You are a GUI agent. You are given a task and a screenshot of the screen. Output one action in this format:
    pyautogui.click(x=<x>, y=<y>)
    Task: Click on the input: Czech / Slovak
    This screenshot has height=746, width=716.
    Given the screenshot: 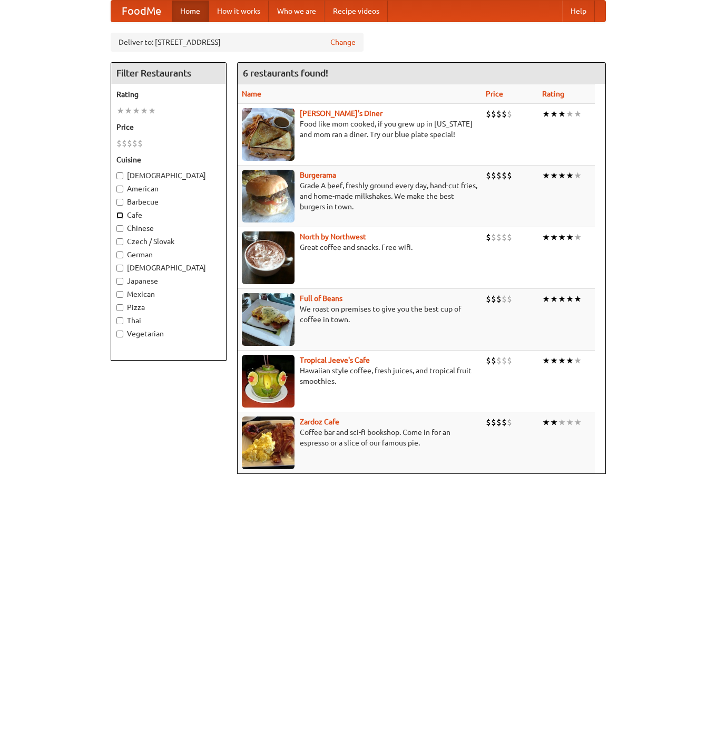 What is the action you would take?
    pyautogui.click(x=120, y=241)
    